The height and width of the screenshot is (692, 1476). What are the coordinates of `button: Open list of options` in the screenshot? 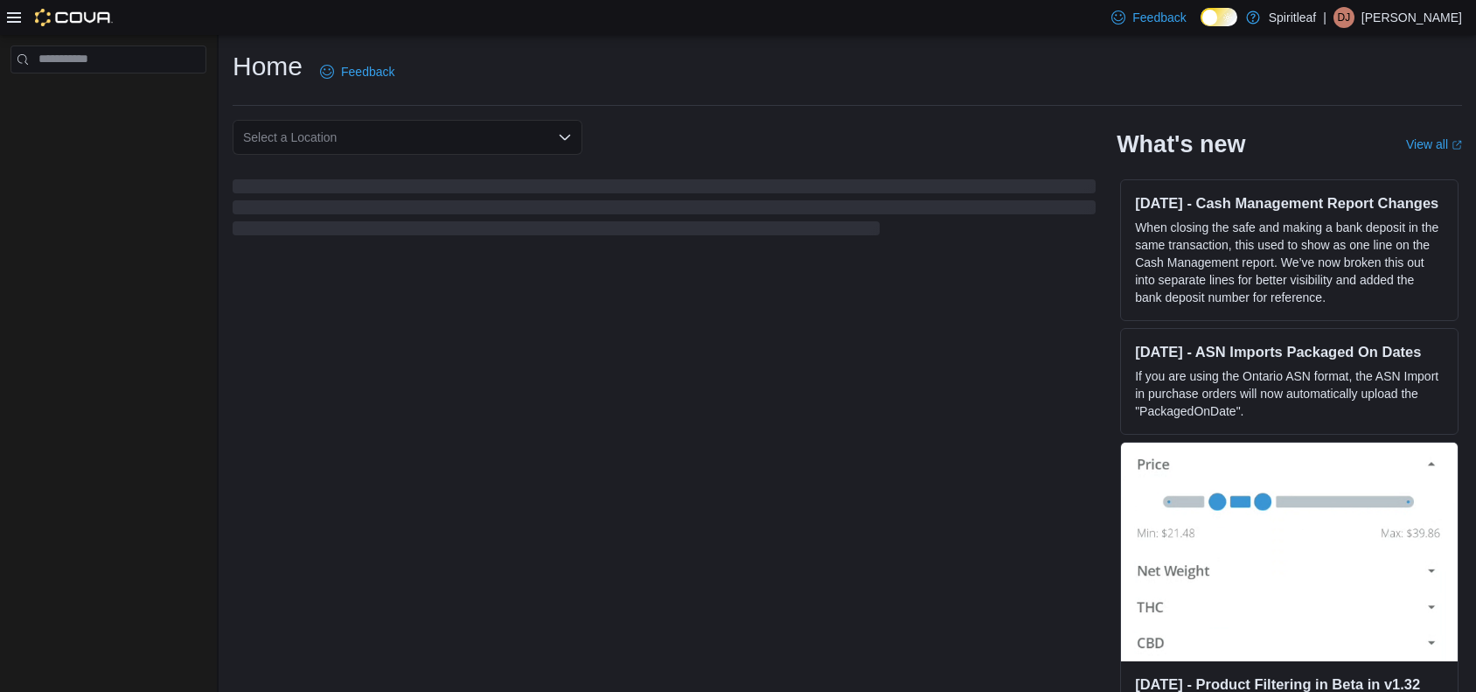 It's located at (565, 137).